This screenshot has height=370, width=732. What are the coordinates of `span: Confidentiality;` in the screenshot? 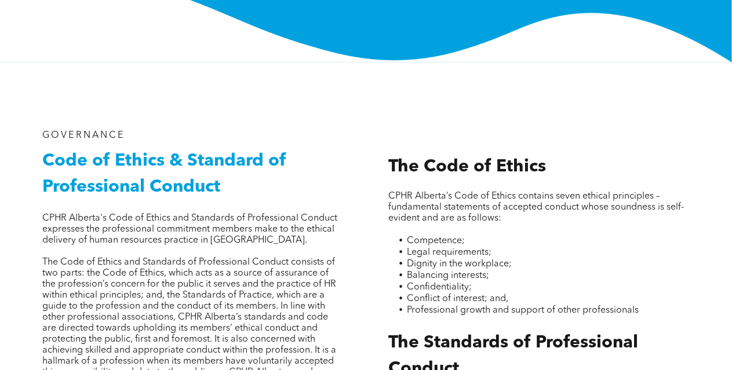 It's located at (439, 288).